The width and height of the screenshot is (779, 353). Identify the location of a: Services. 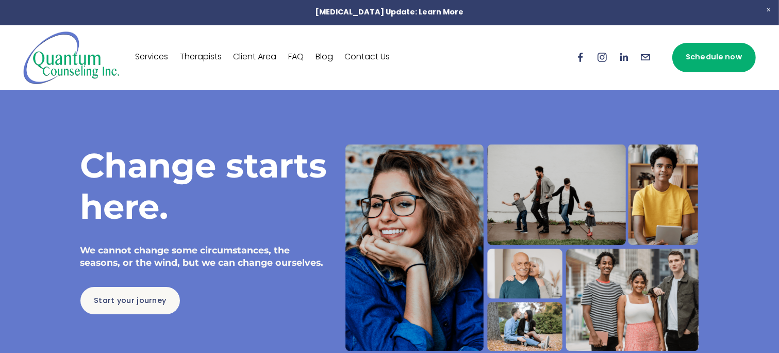
(152, 57).